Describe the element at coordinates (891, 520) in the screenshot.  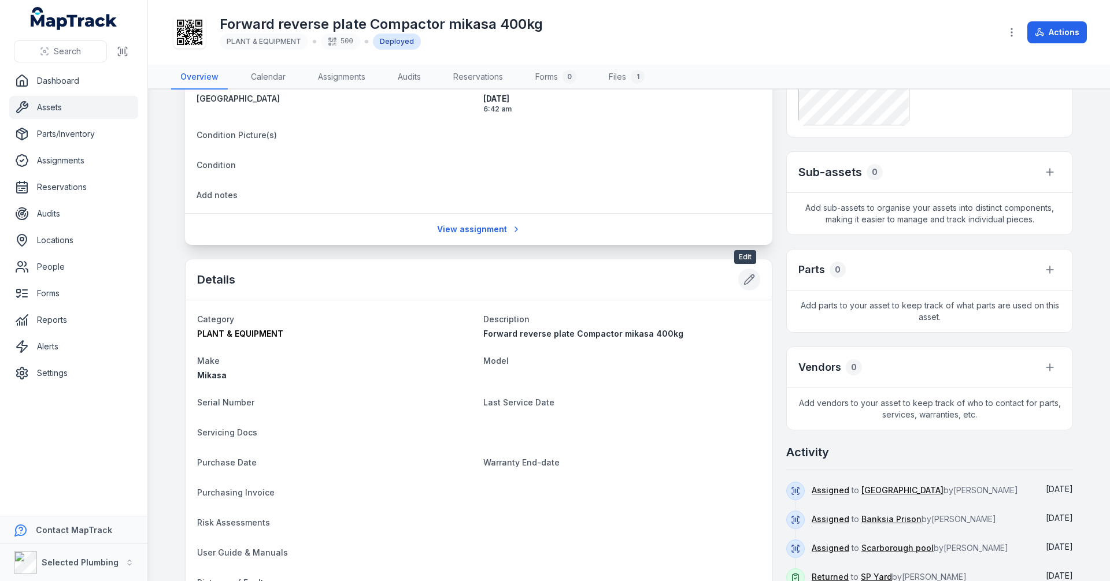
I see `a: Banksia Prison` at that location.